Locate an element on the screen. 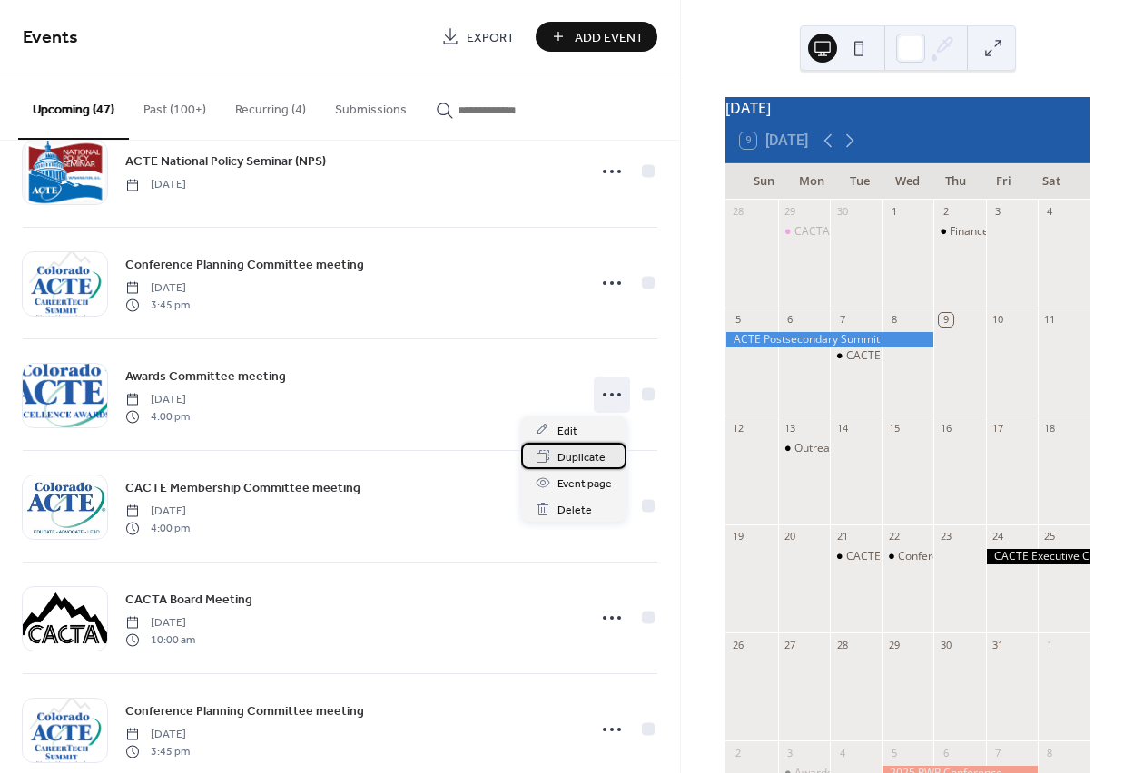 The height and width of the screenshot is (773, 1134). div: 13 is located at coordinates (790, 428).